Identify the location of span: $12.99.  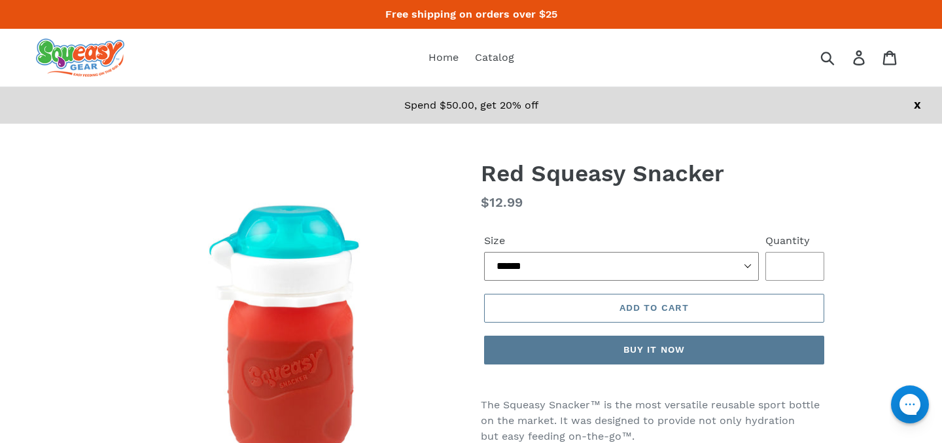
(501, 202).